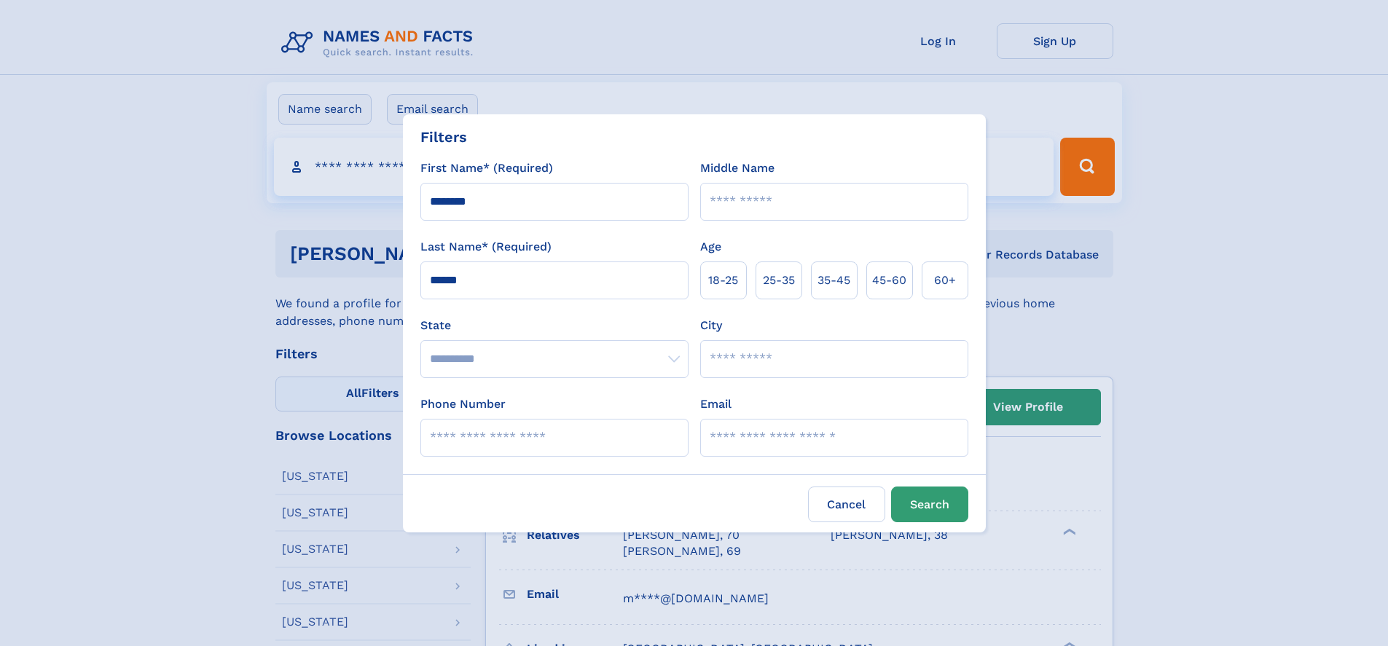 This screenshot has height=646, width=1388. Describe the element at coordinates (723, 281) in the screenshot. I see `span: 18‑25` at that location.